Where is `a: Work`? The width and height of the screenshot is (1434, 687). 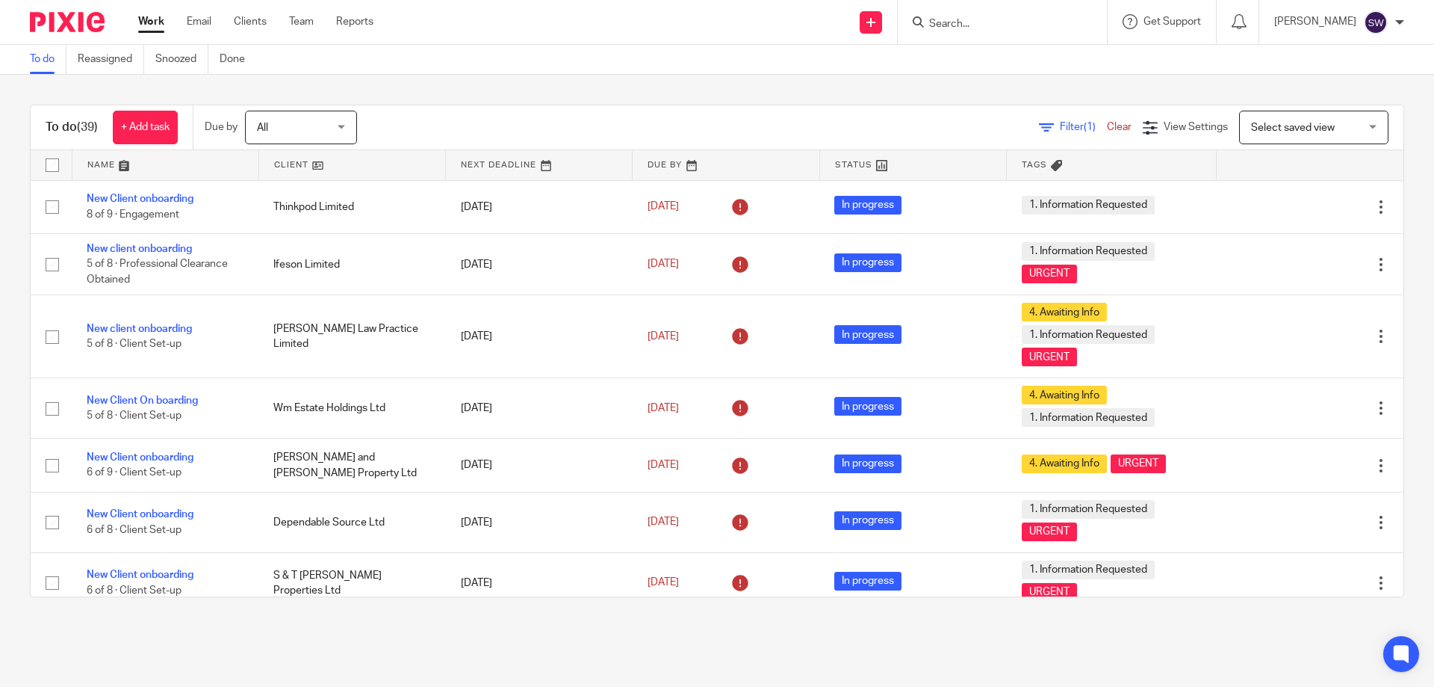
a: Work is located at coordinates (151, 22).